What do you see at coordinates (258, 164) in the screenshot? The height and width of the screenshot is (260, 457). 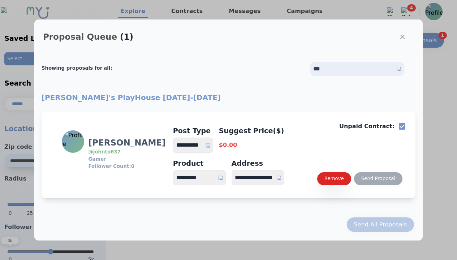 I see `div: Address` at bounding box center [258, 164].